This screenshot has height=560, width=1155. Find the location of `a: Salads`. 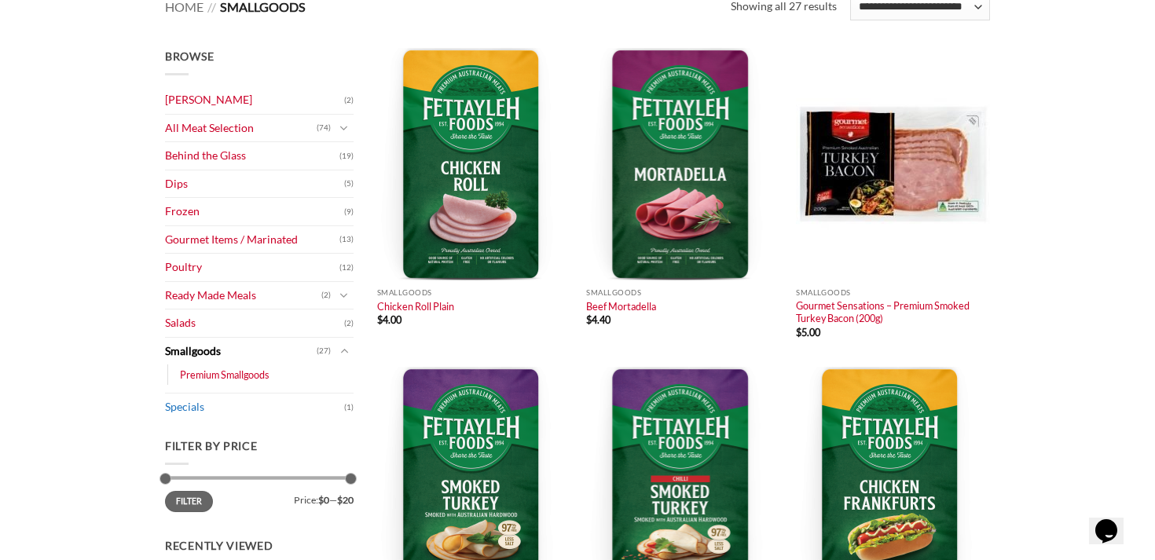

a: Salads is located at coordinates (255, 323).